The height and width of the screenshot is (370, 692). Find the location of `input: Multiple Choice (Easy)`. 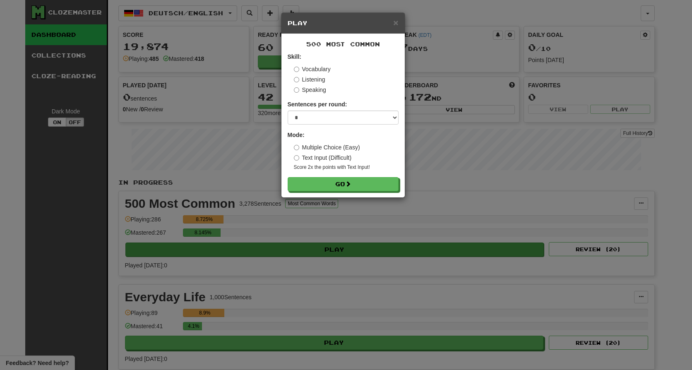

input: Multiple Choice (Easy) is located at coordinates (296, 147).